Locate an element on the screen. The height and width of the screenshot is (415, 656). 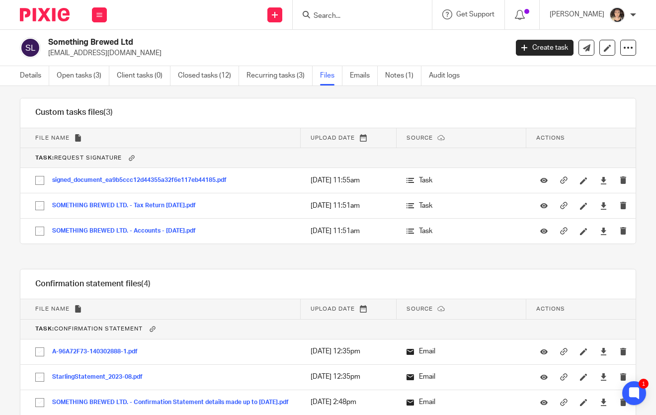
a: Notes (1) is located at coordinates (403, 76).